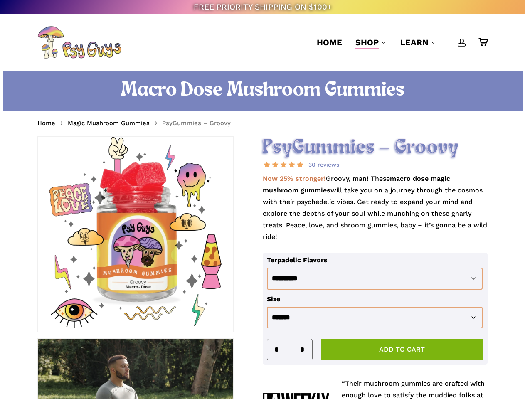 This screenshot has width=525, height=399. I want to click on a: Magic Mushroom Gummies, so click(108, 123).